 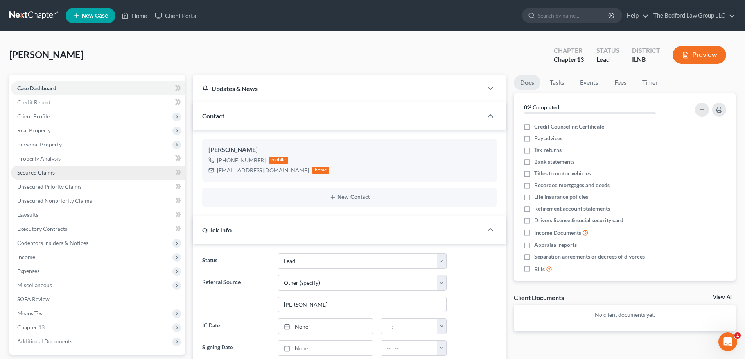 I want to click on button: New Contact, so click(x=349, y=197).